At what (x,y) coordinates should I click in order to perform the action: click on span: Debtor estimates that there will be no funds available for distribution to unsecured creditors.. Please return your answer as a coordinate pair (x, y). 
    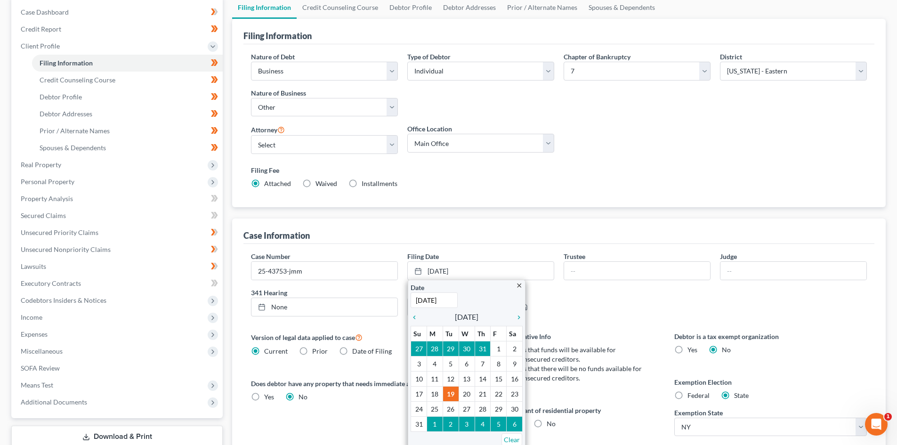
    Looking at the image, I should click on (559, 373).